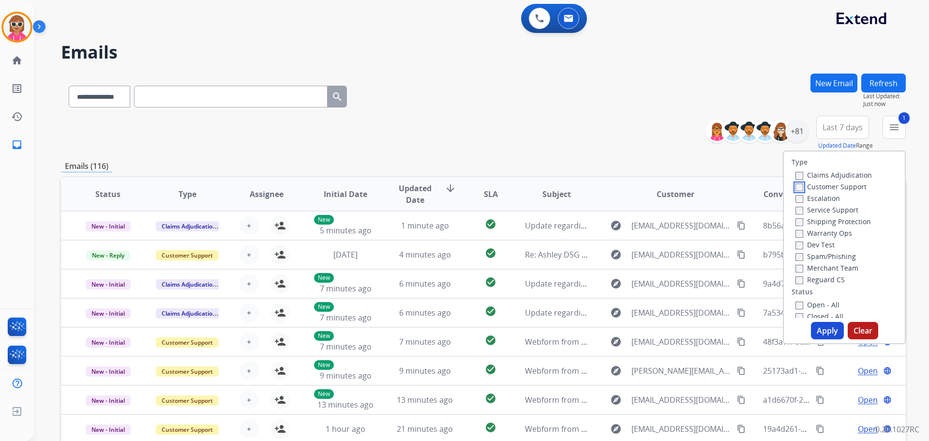  Describe the element at coordinates (17, 117) in the screenshot. I see `mat-icon: history` at that location.